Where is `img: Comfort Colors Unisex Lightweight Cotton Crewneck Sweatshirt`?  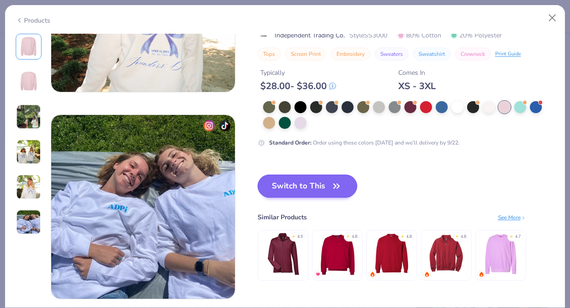
img: Comfort Colors Unisex Lightweight Cotton Crewneck Sweatshirt is located at coordinates (500, 253).